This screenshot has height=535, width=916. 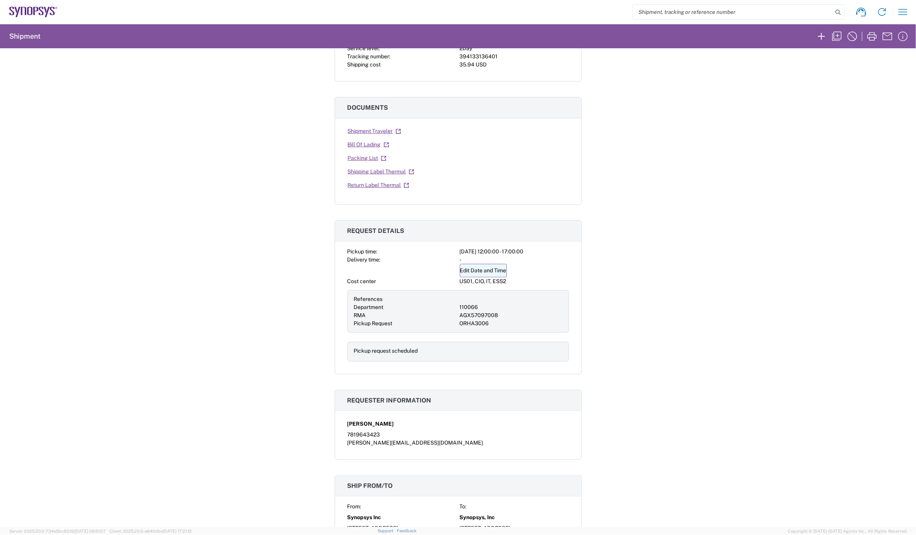 I want to click on span: Requester information, so click(x=390, y=400).